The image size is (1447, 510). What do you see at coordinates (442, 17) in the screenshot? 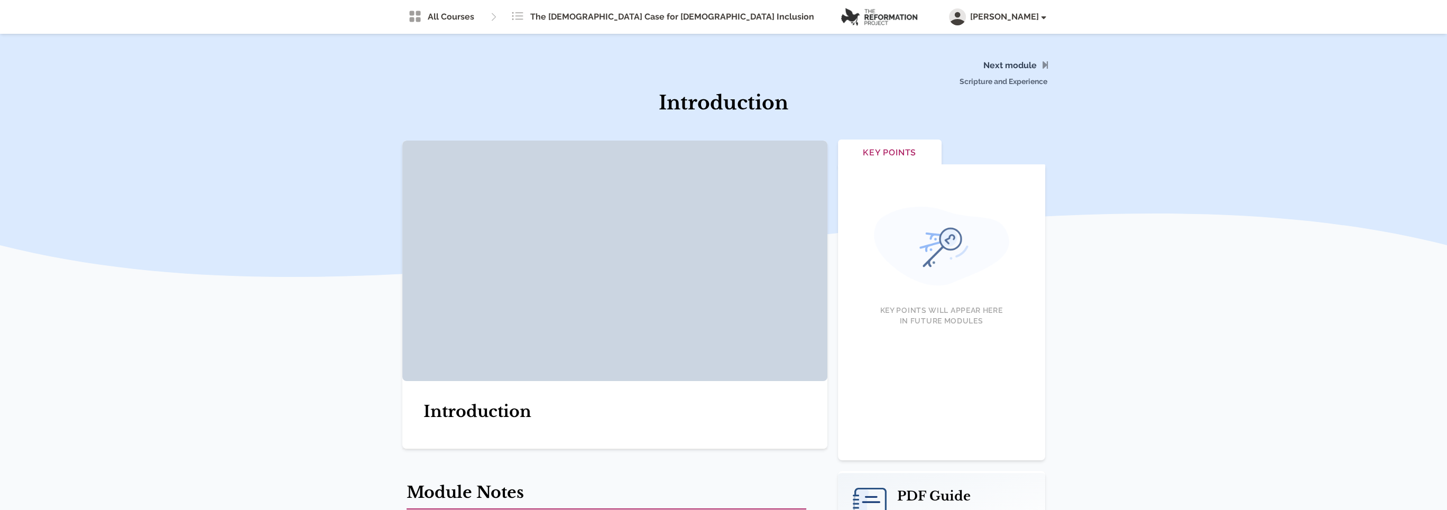
I see `a: All Courses` at bounding box center [442, 17].